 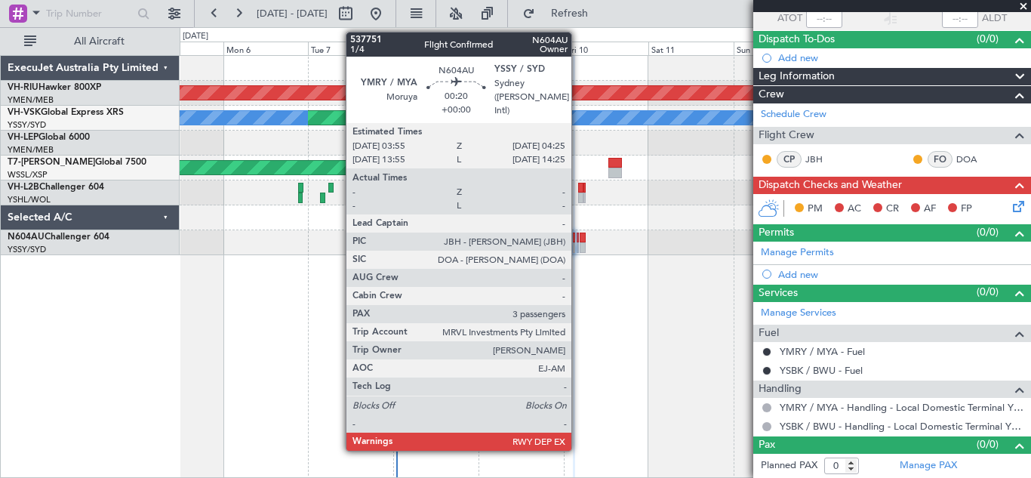 What do you see at coordinates (789, 19) in the screenshot?
I see `span: ATOT` at bounding box center [789, 19].